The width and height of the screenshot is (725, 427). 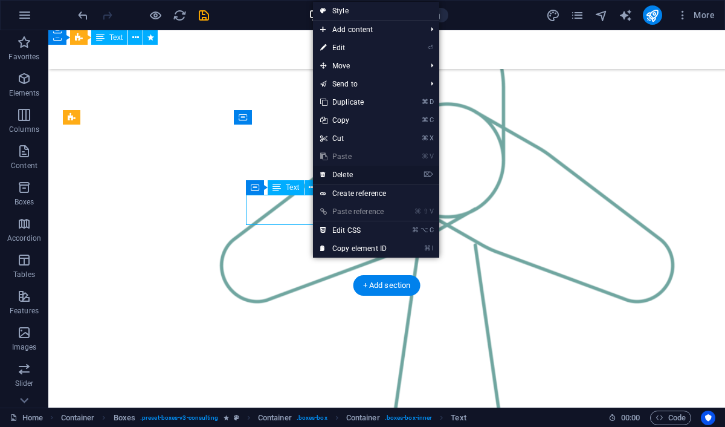 I want to click on button: Click here to leave preview mode and continue editing, so click(x=155, y=15).